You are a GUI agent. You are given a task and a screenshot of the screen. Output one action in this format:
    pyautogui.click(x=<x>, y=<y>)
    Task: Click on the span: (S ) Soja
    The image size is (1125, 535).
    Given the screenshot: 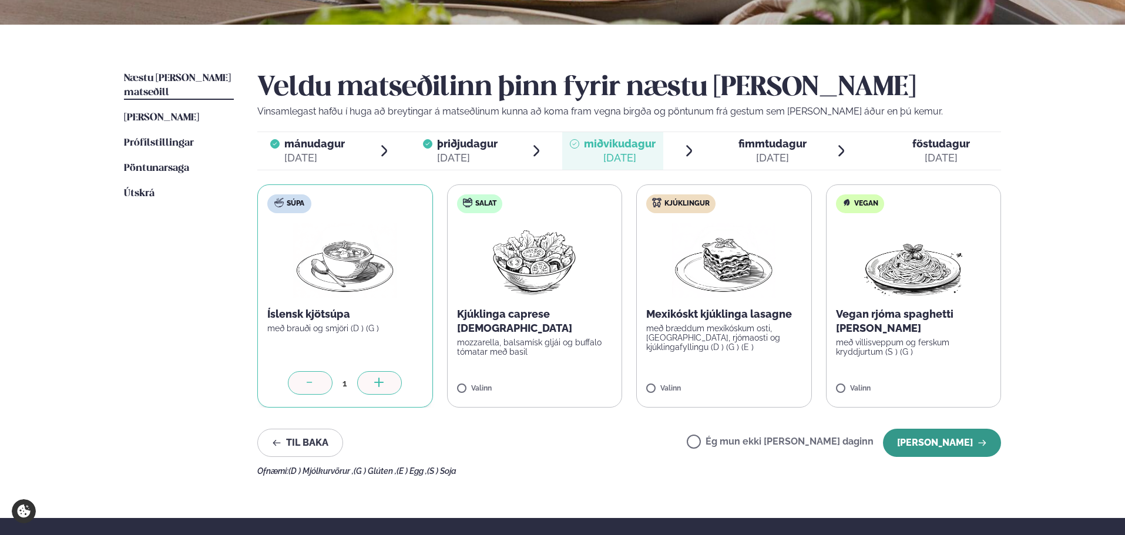 What is the action you would take?
    pyautogui.click(x=442, y=471)
    